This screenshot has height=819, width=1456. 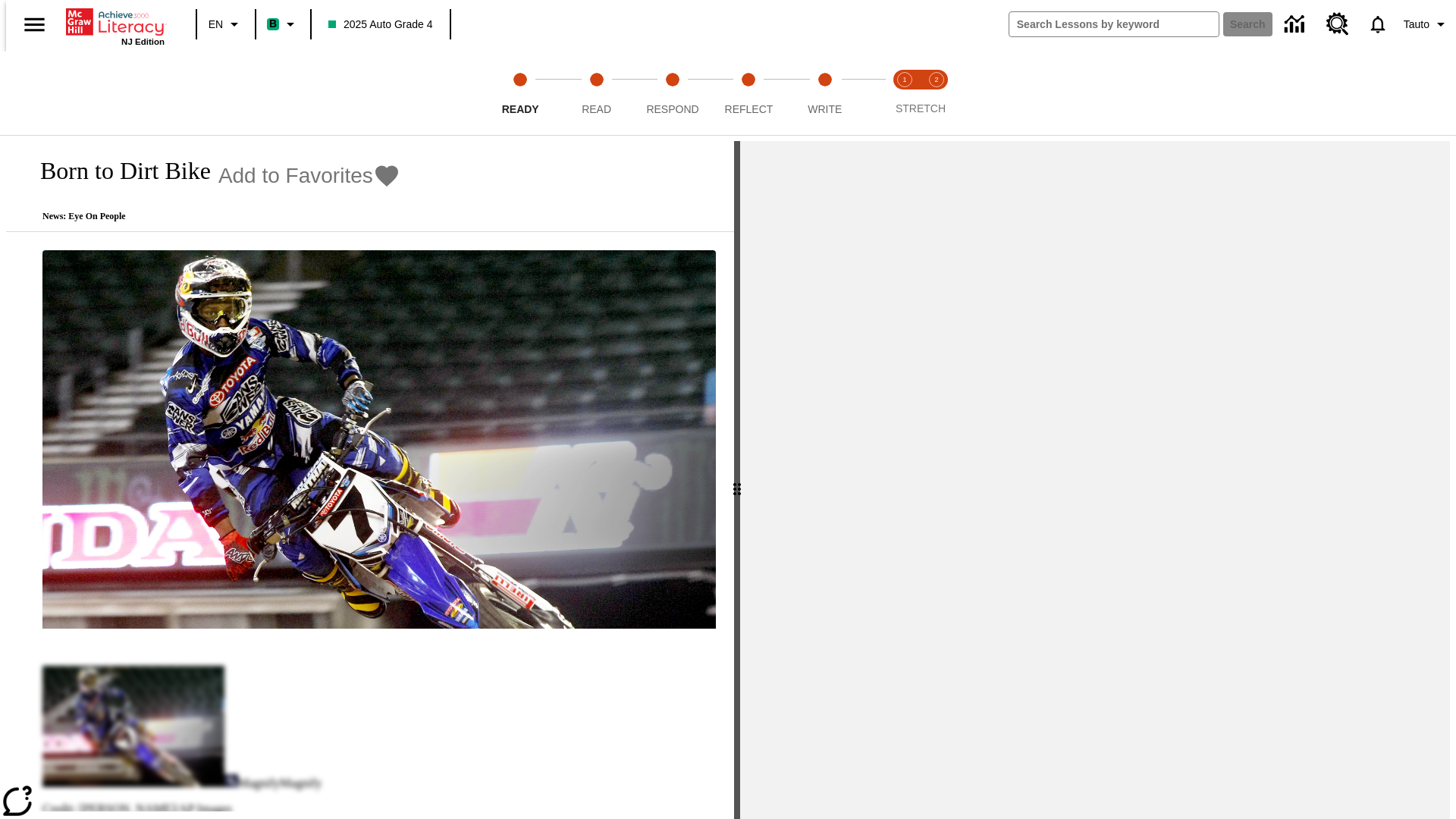 What do you see at coordinates (1095, 480) in the screenshot?
I see `div: activity` at bounding box center [1095, 480].